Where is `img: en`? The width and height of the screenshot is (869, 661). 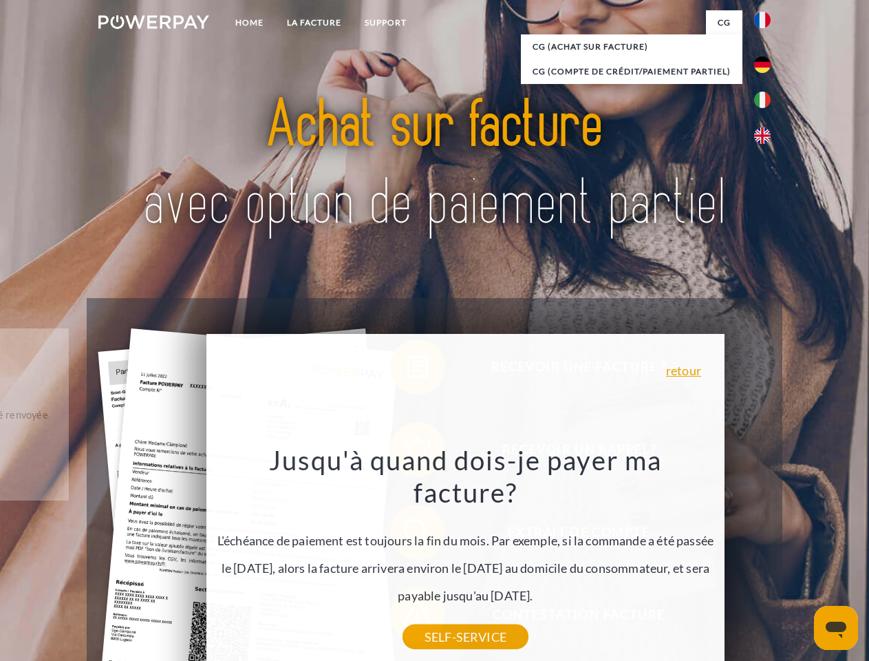
img: en is located at coordinates (763, 136).